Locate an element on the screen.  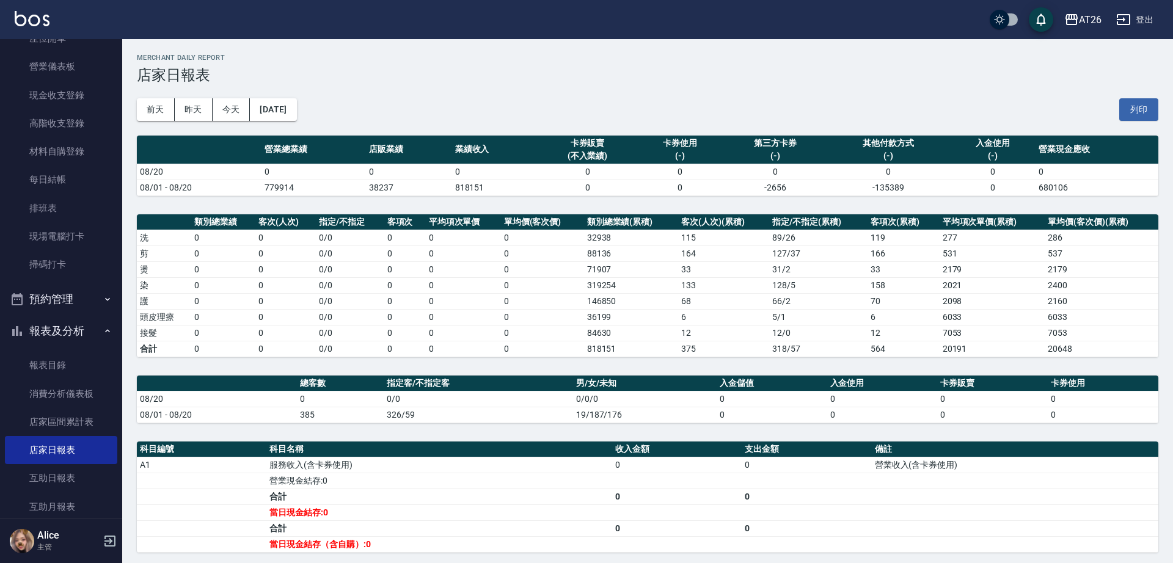
td: 7053 is located at coordinates (1102, 333).